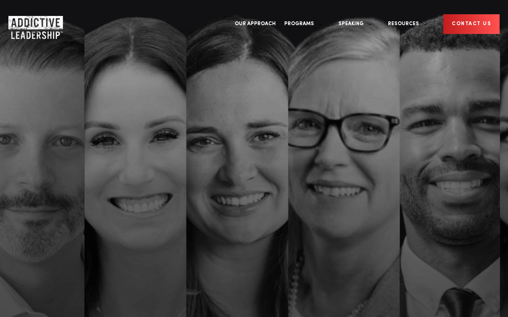 The height and width of the screenshot is (317, 508). What do you see at coordinates (255, 24) in the screenshot?
I see `a: Our Approach` at bounding box center [255, 24].